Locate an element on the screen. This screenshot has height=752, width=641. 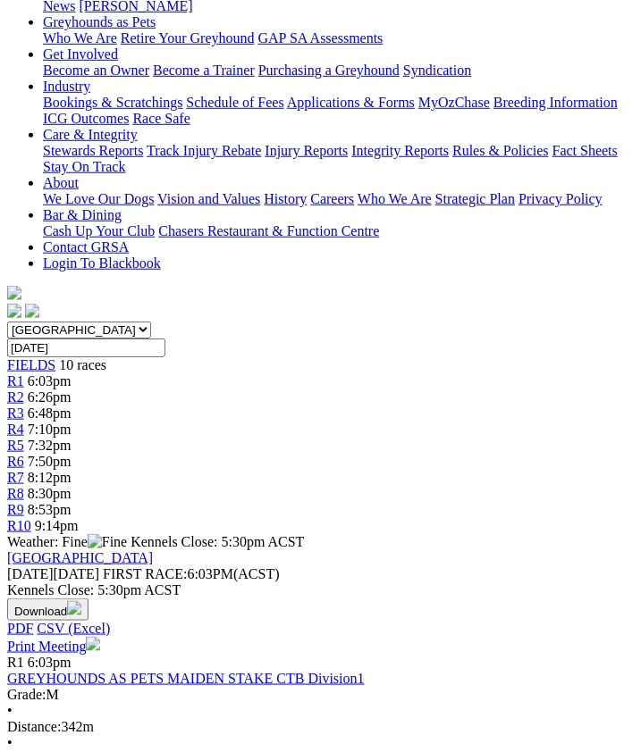
span: 8:30pm is located at coordinates (49, 493).